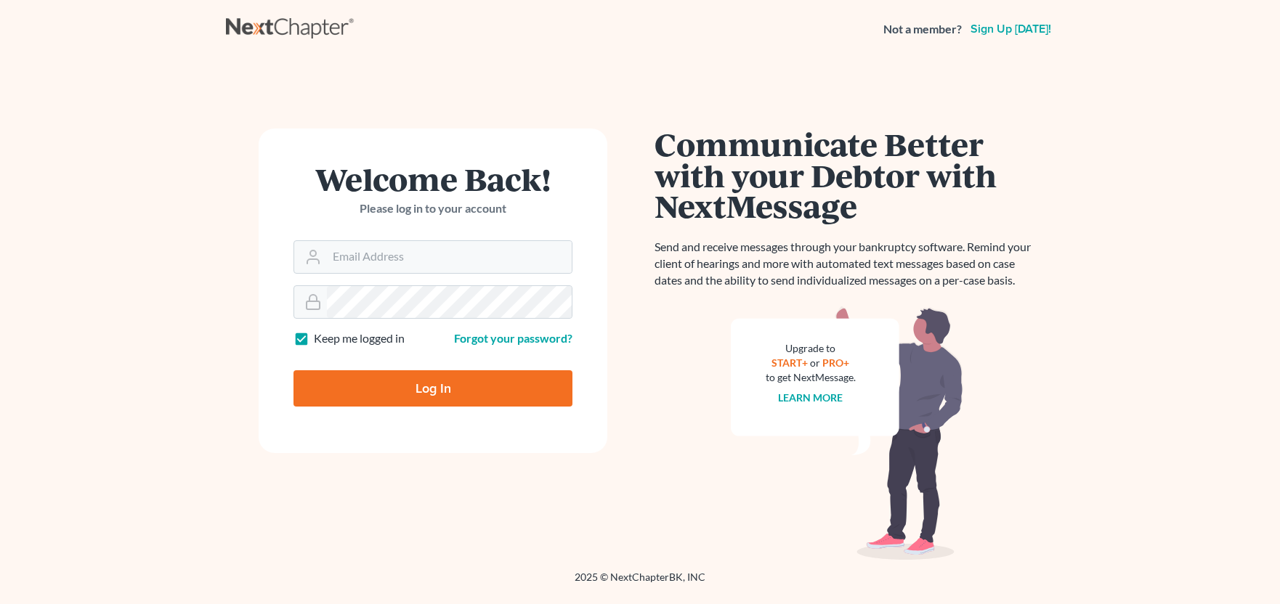  What do you see at coordinates (359, 339) in the screenshot?
I see `label: Keep me logged in` at bounding box center [359, 339].